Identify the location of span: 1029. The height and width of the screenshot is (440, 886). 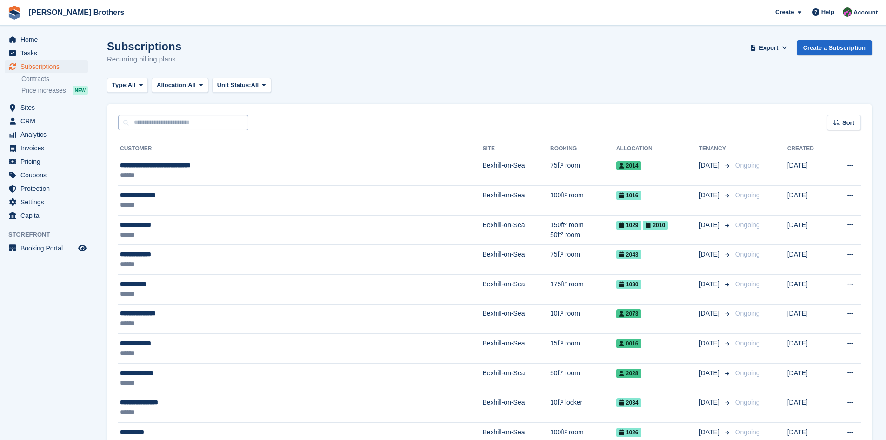
(629, 225).